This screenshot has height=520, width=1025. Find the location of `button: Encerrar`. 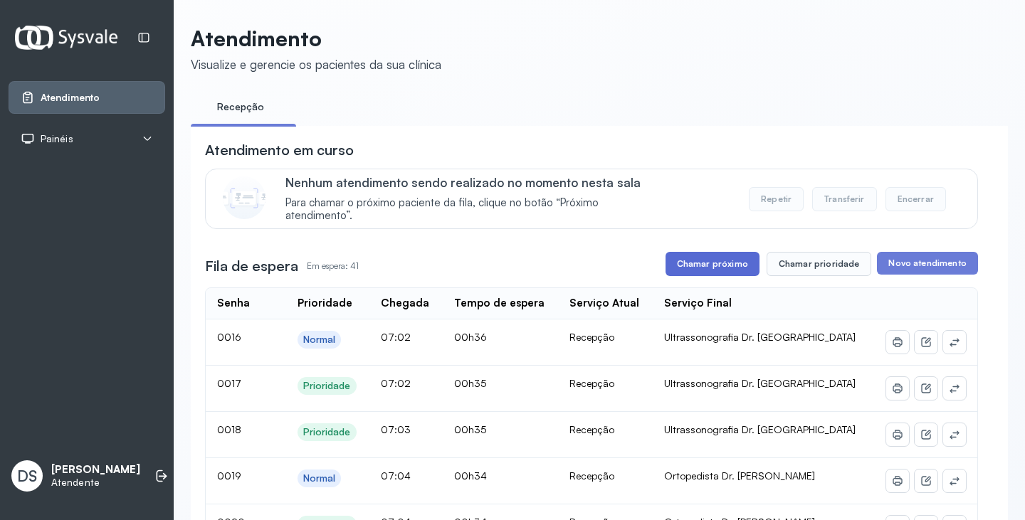

button: Encerrar is located at coordinates (915, 199).